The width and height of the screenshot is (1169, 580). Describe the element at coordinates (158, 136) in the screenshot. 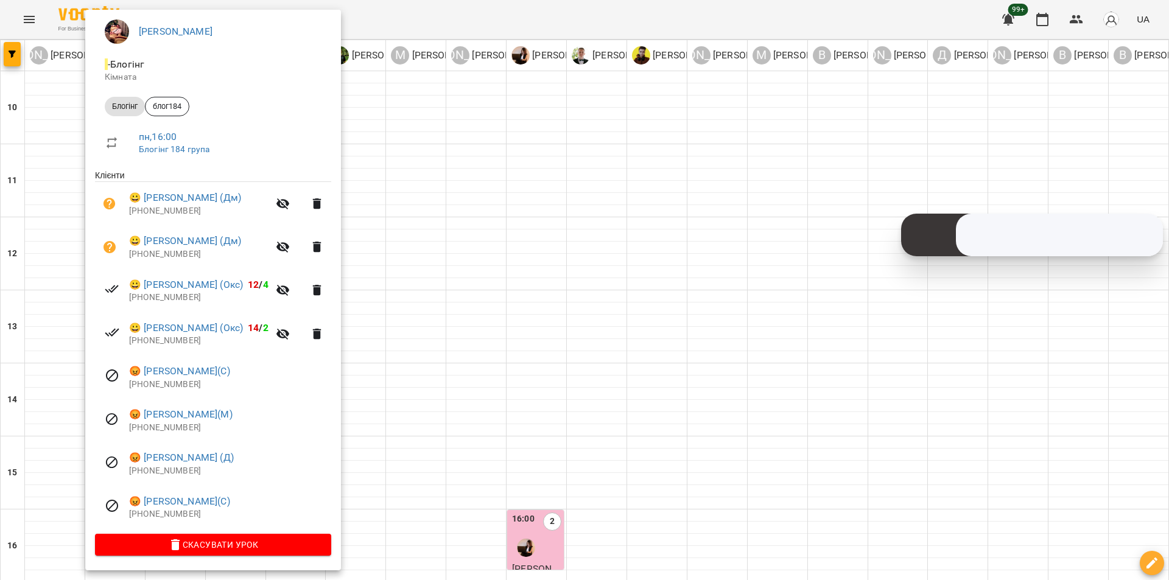

I see `a: пн , 16:00` at that location.